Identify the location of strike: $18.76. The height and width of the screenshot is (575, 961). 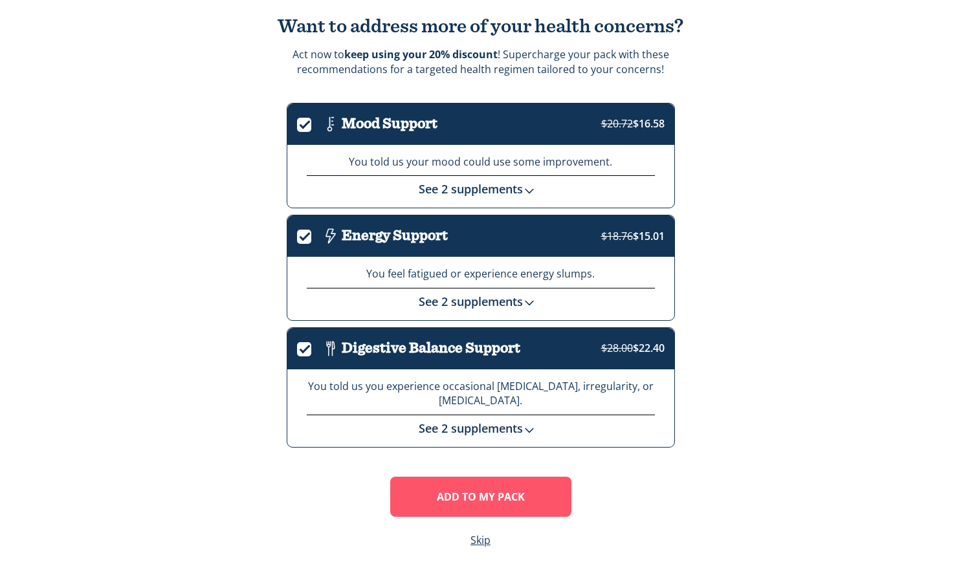
(617, 236).